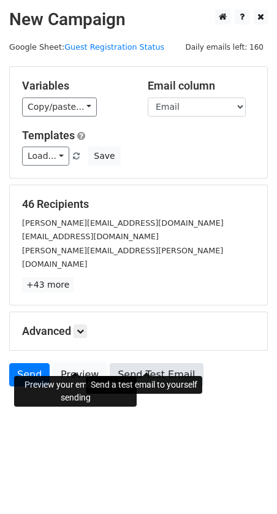 The image size is (277, 514). Describe the element at coordinates (201, 86) in the screenshot. I see `h5: Email column` at that location.